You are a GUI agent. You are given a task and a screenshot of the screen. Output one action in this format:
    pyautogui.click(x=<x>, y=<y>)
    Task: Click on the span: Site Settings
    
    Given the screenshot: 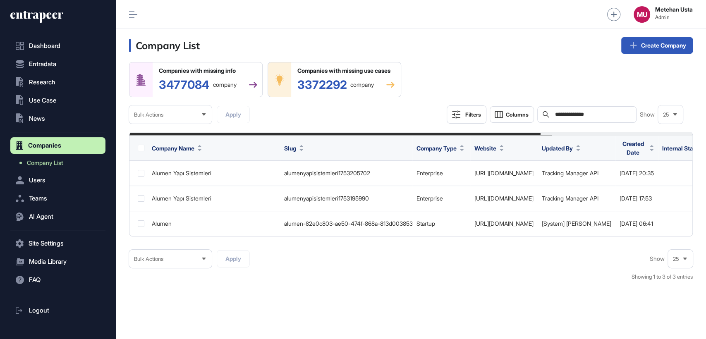 What is the action you would take?
    pyautogui.click(x=46, y=244)
    